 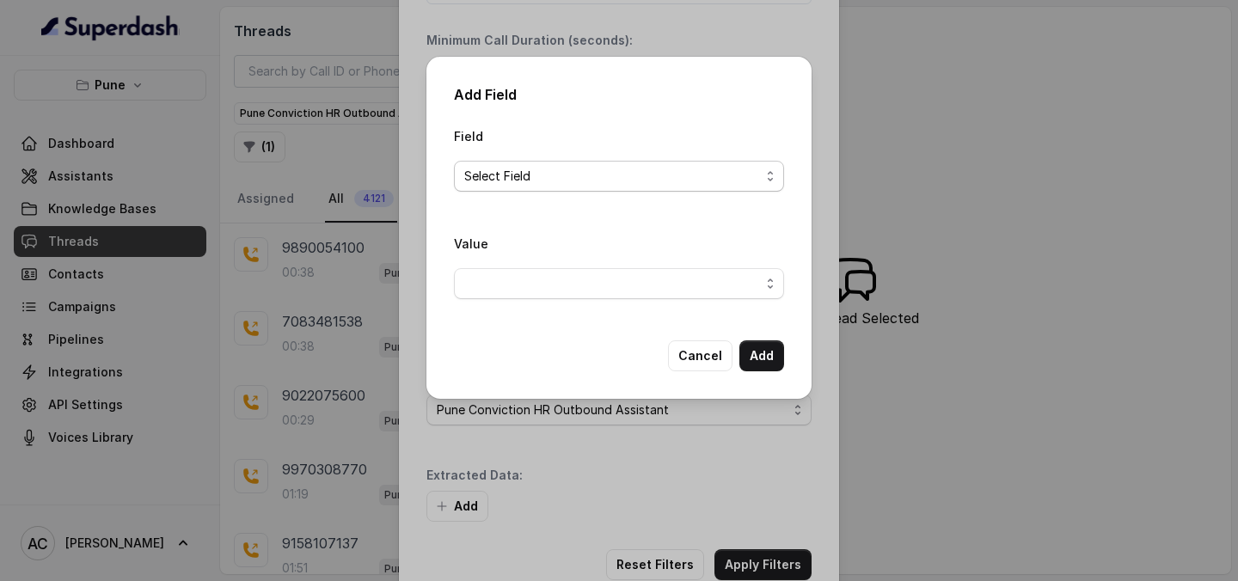 What do you see at coordinates (612, 176) in the screenshot?
I see `span: Select Field` at bounding box center [612, 176].